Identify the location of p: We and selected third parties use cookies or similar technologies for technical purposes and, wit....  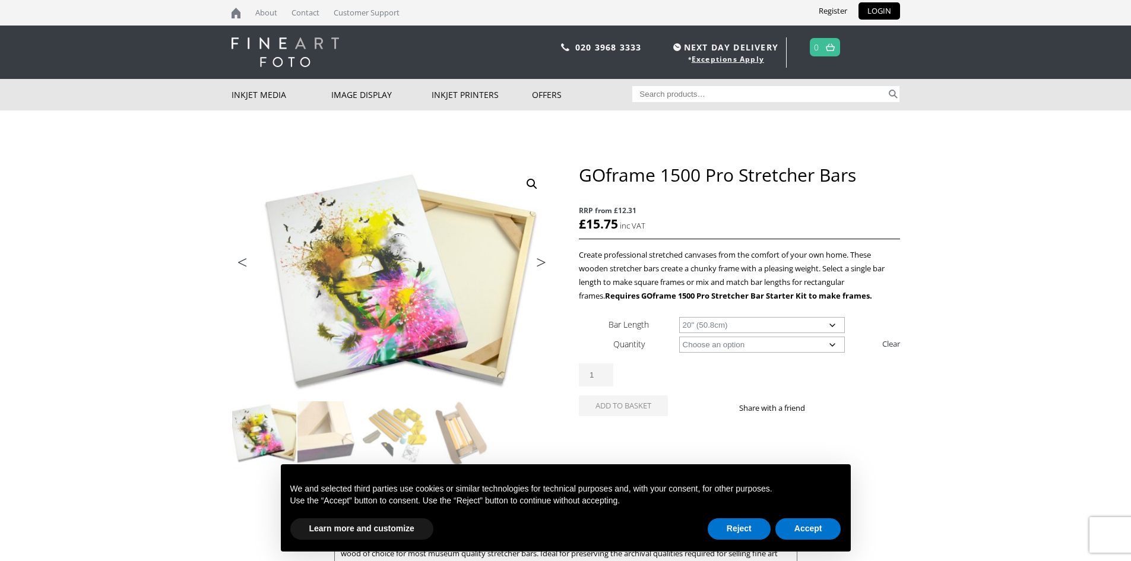
(566, 489).